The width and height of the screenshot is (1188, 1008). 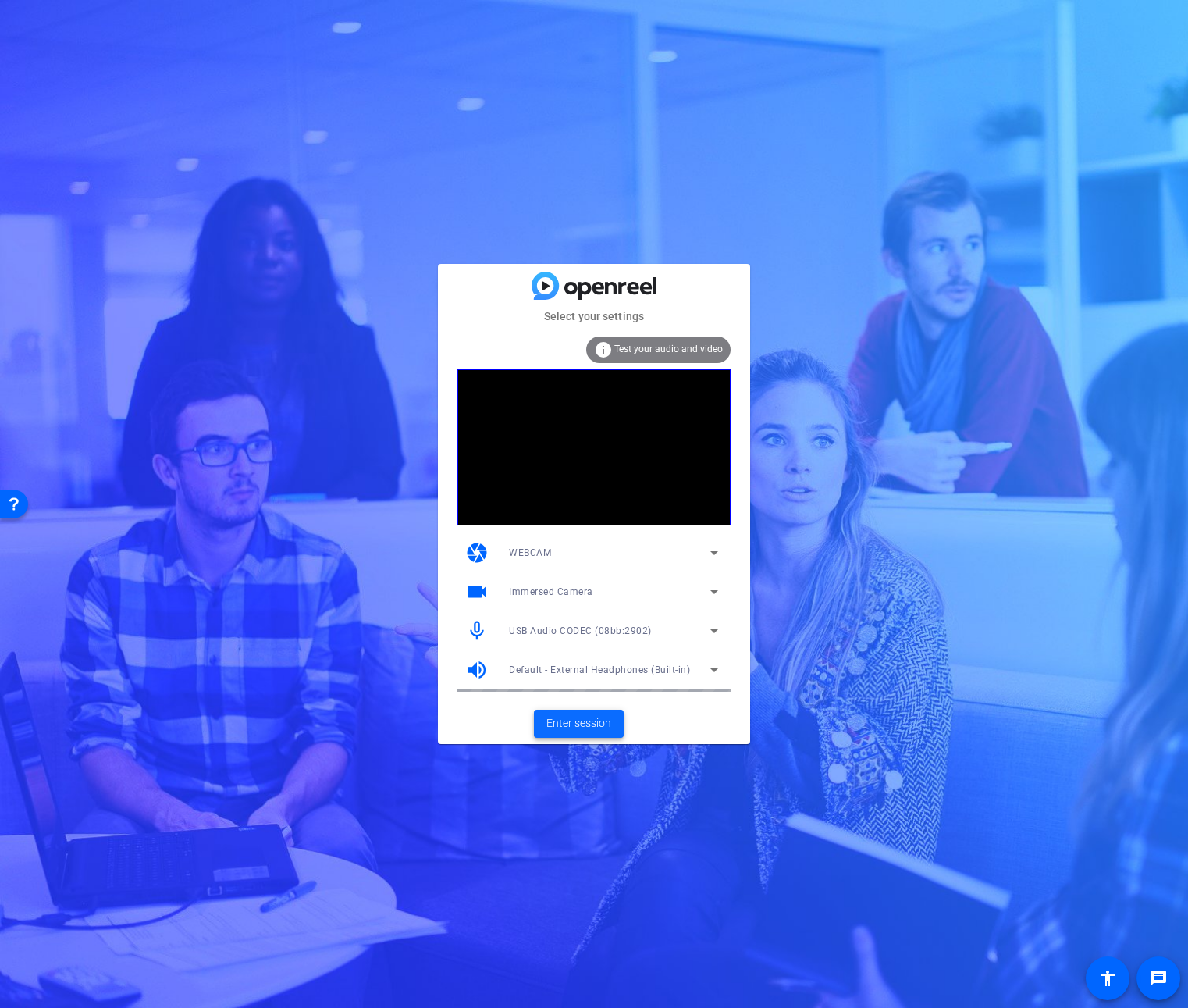 What do you see at coordinates (579, 723) in the screenshot?
I see `span: Enter session` at bounding box center [579, 723].